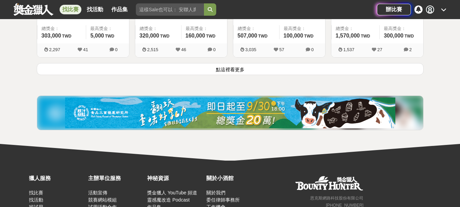 The height and width of the screenshot is (207, 460). What do you see at coordinates (247, 35) in the screenshot?
I see `span: 507,000` at bounding box center [247, 35].